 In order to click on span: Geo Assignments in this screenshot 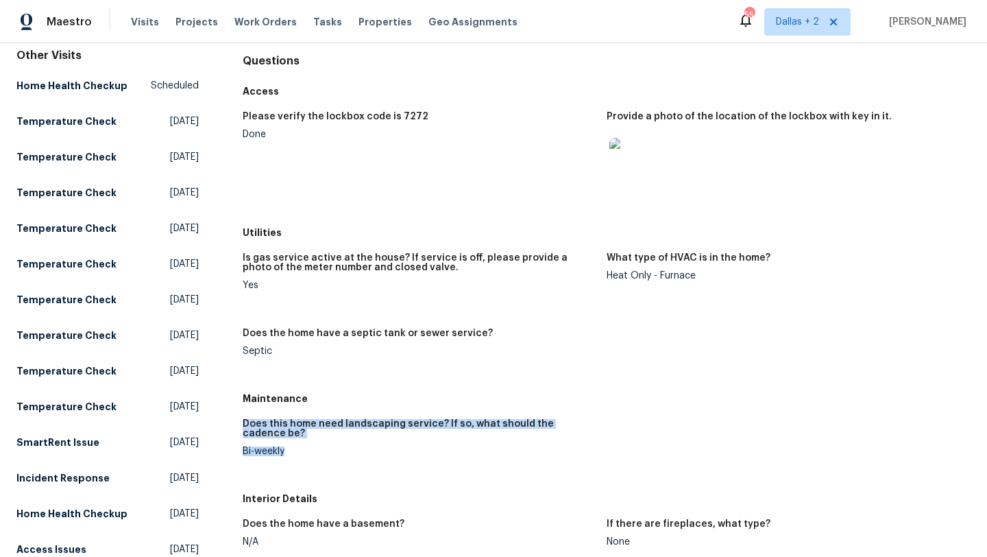, I will do `click(473, 22)`.